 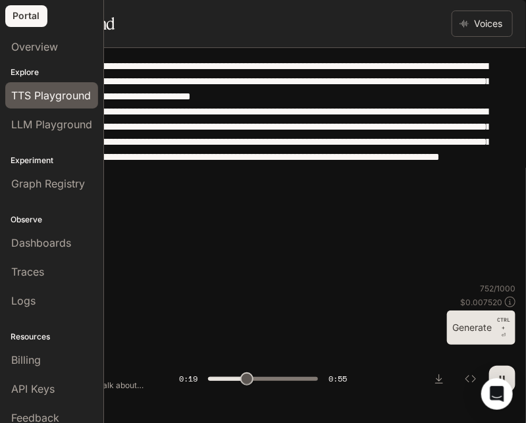 I want to click on a: LLM Playground, so click(x=51, y=124).